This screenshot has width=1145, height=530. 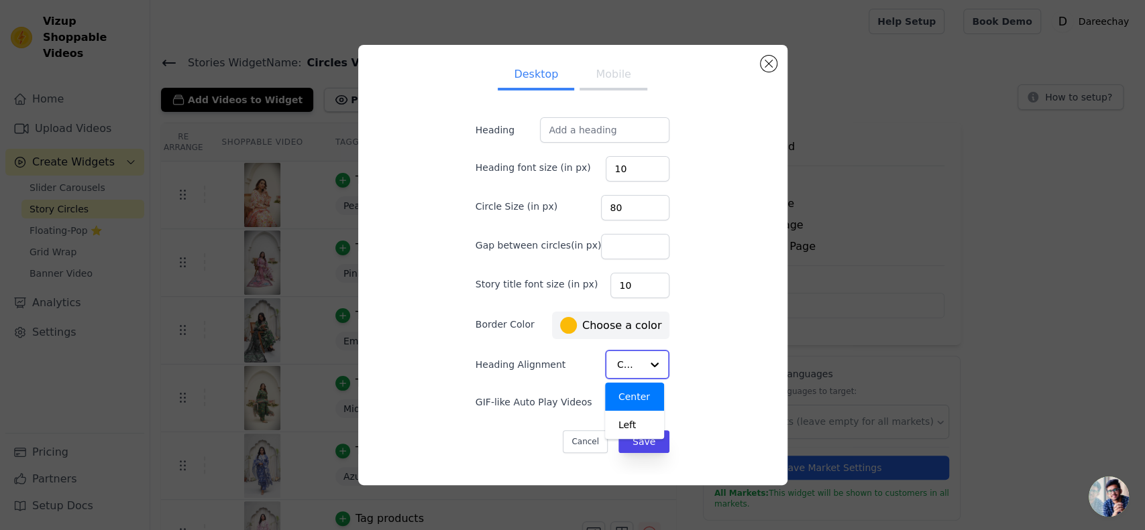 What do you see at coordinates (534, 402) in the screenshot?
I see `label: GIF-like Auto Play Videos` at bounding box center [534, 402].